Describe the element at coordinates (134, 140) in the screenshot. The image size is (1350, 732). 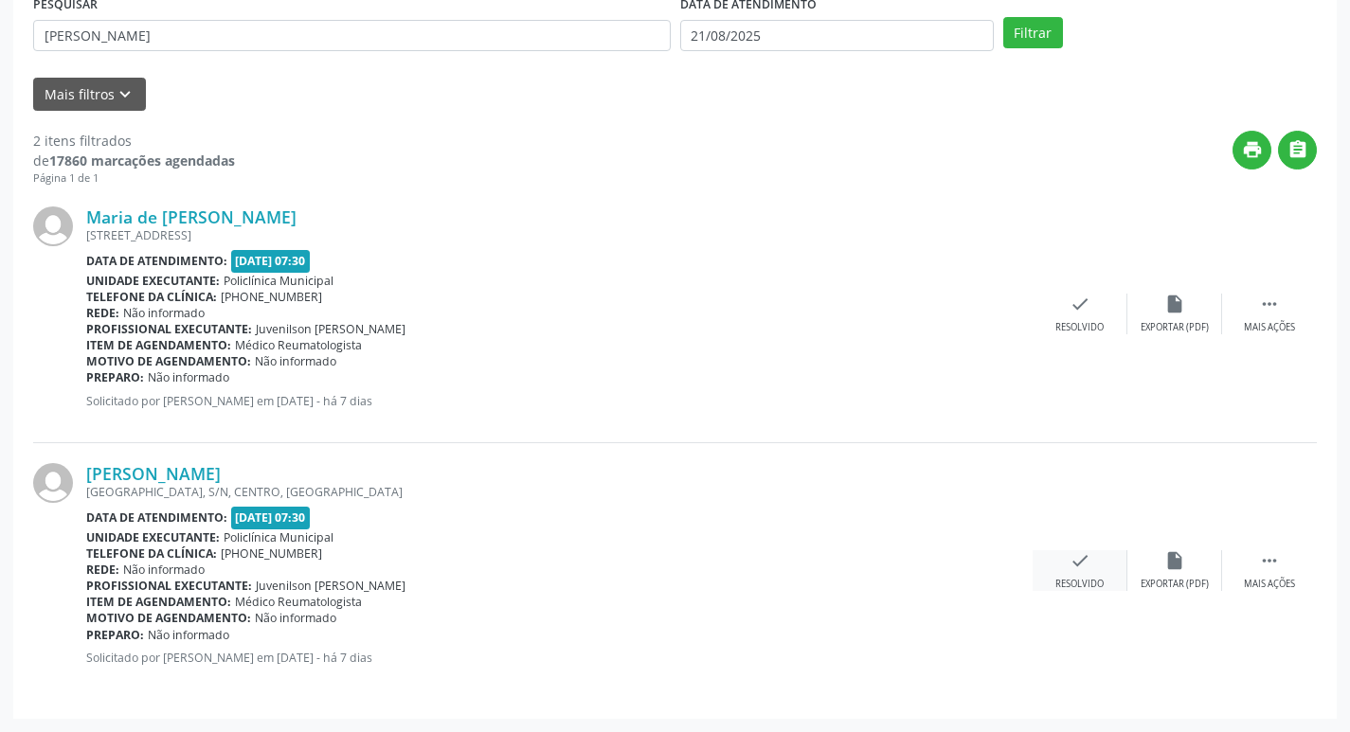
I see `div: 2 itens filtrados` at that location.